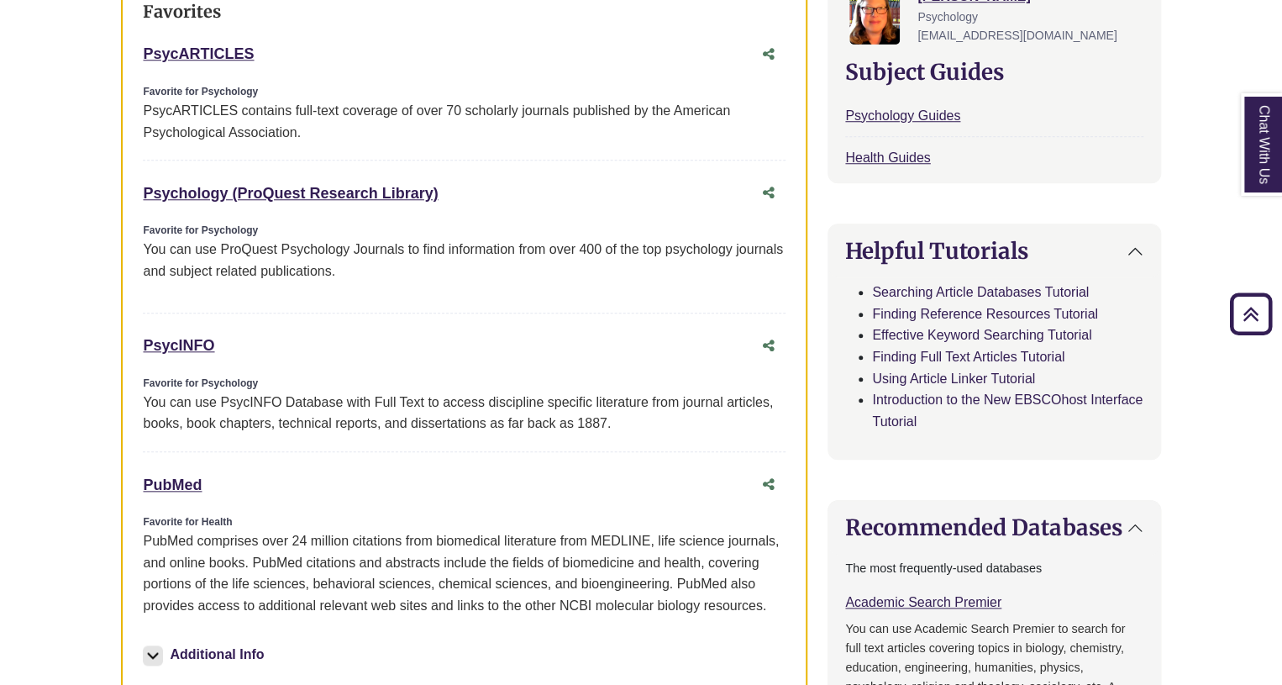  Describe the element at coordinates (948, 17) in the screenshot. I see `span: Psychology` at that location.